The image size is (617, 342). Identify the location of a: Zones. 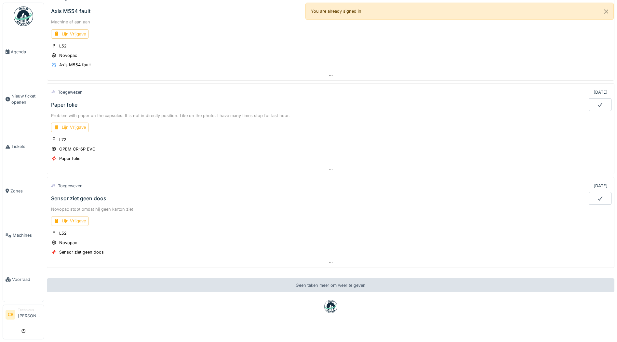
(23, 191).